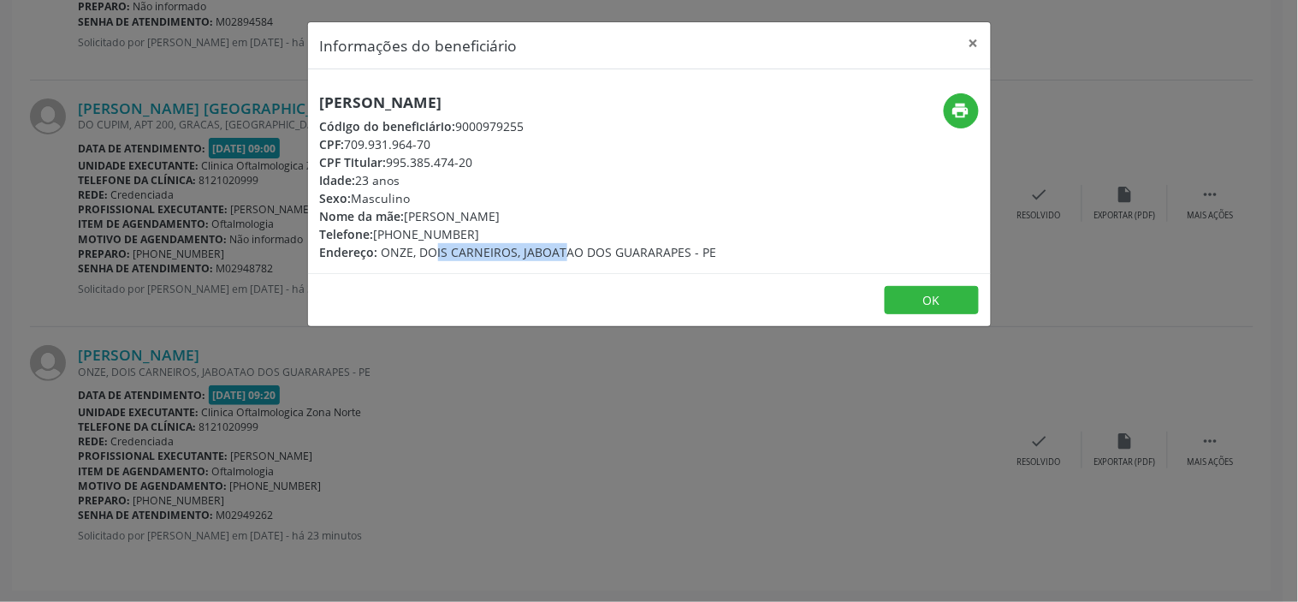  I want to click on div: 995.385.474-20, so click(519, 162).